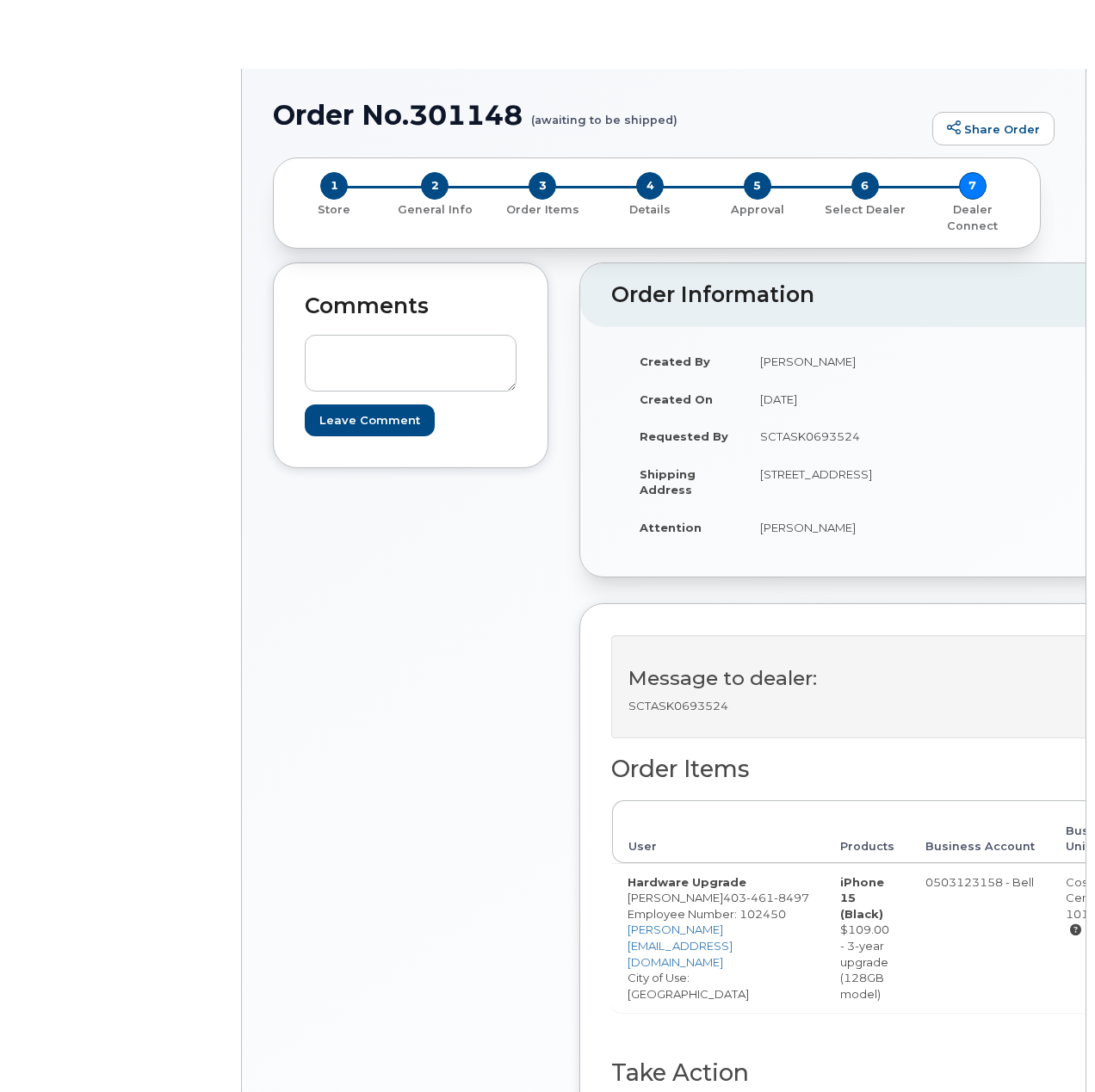  What do you see at coordinates (676, 399) in the screenshot?
I see `strong: Created On` at bounding box center [676, 399].